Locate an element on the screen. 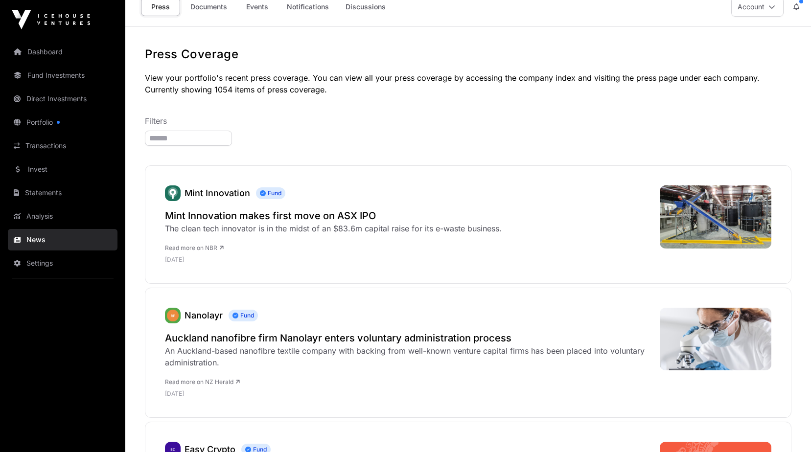  a: Auckland nanofibre firm Nanolayr enters voluntary administration process is located at coordinates (407, 338).